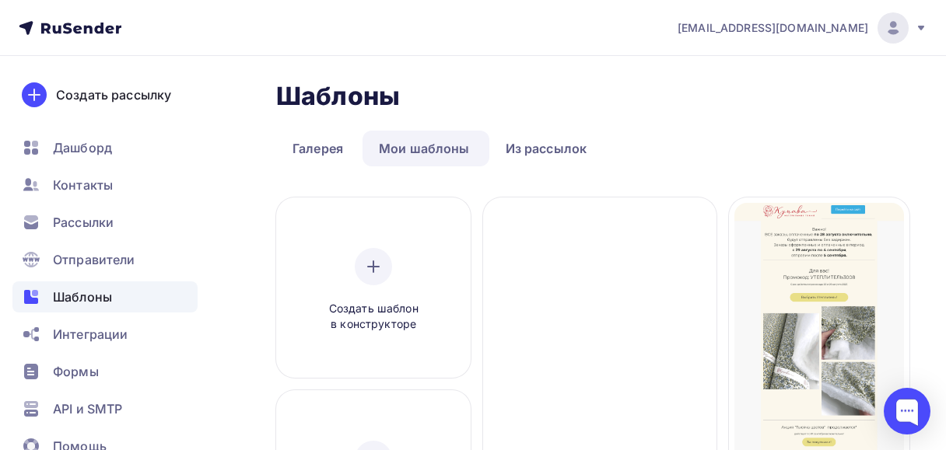 The image size is (946, 450). What do you see at coordinates (105, 260) in the screenshot?
I see `a: Отправители` at bounding box center [105, 260].